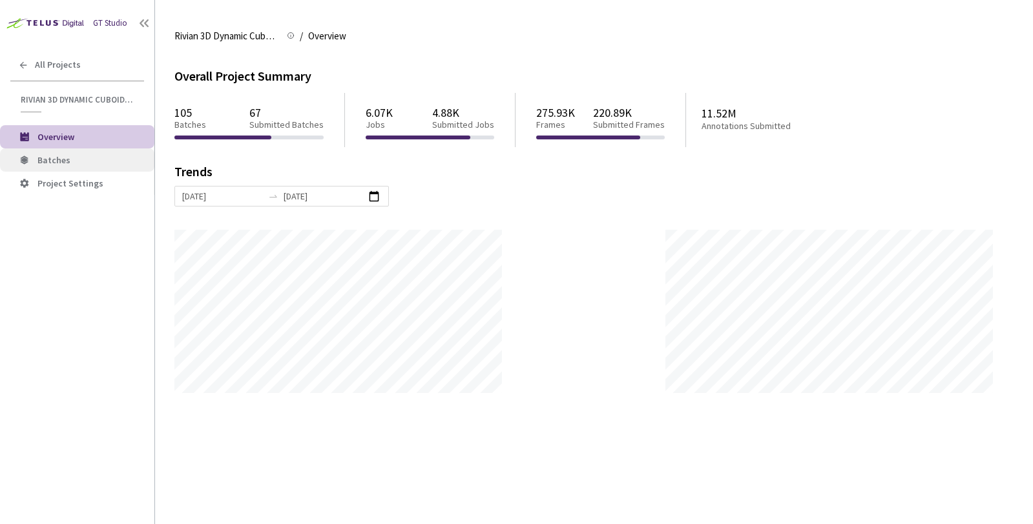 This screenshot has height=524, width=1033. What do you see at coordinates (463, 125) in the screenshot?
I see `p: Submitted Jobs` at bounding box center [463, 125].